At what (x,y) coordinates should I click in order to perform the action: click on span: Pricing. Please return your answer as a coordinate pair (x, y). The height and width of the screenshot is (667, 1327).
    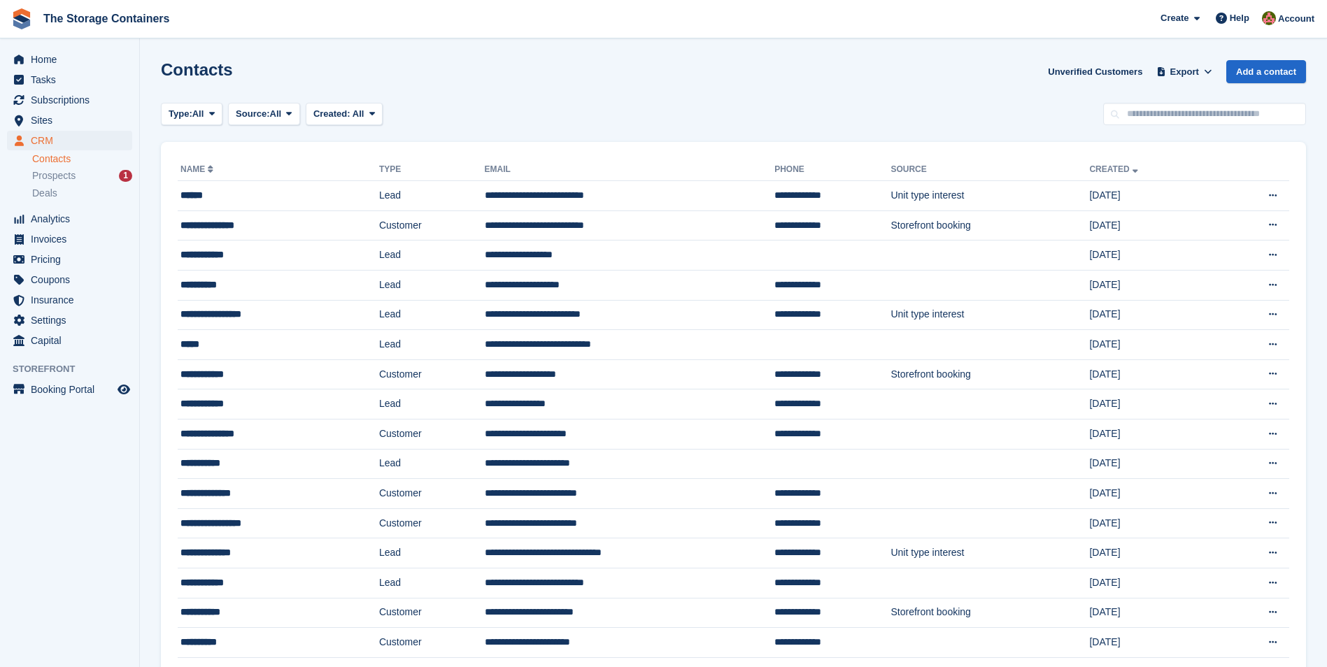
    Looking at the image, I should click on (73, 260).